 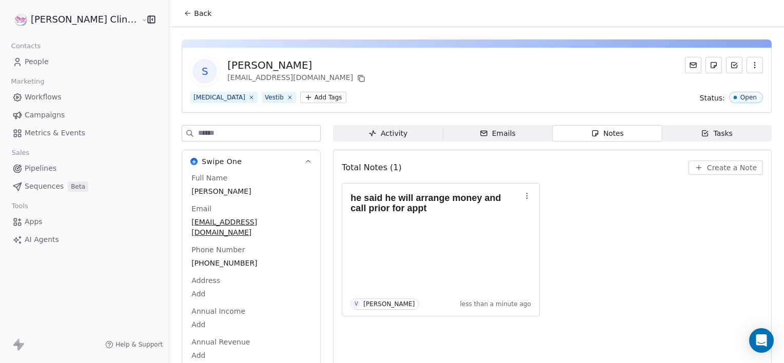 I want to click on span: Annual Revenue, so click(x=221, y=342).